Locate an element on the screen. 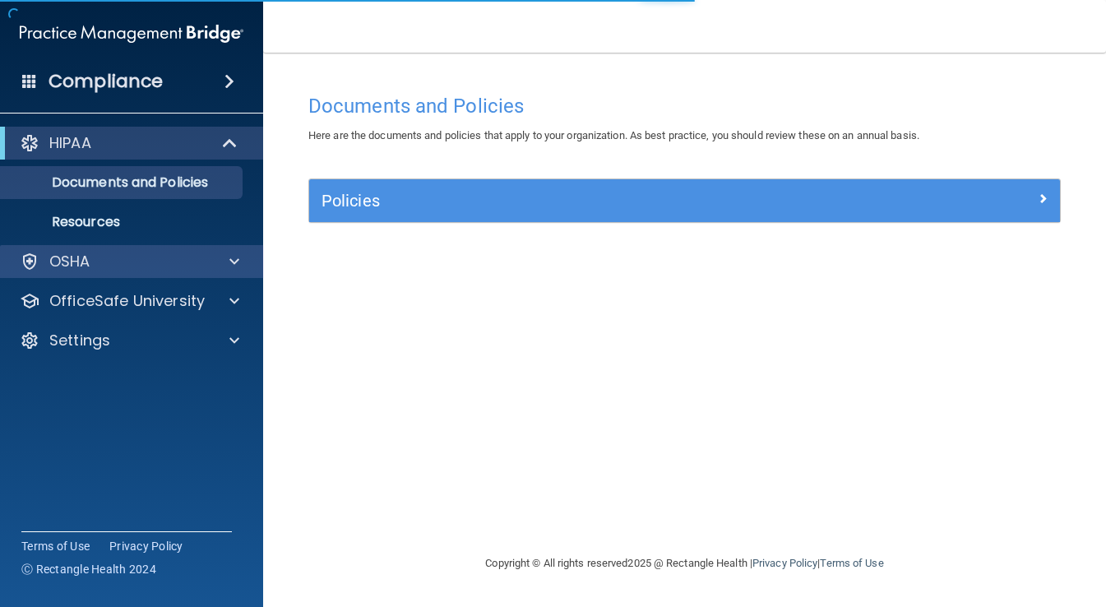  p: Resources is located at coordinates (123, 222).